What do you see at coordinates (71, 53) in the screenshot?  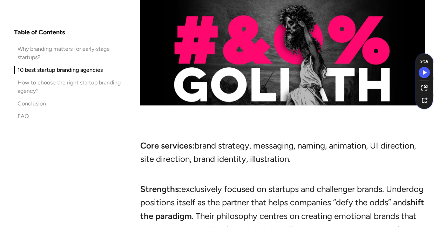 I see `div: Why branding matters for early‑stage startups?` at bounding box center [71, 53].